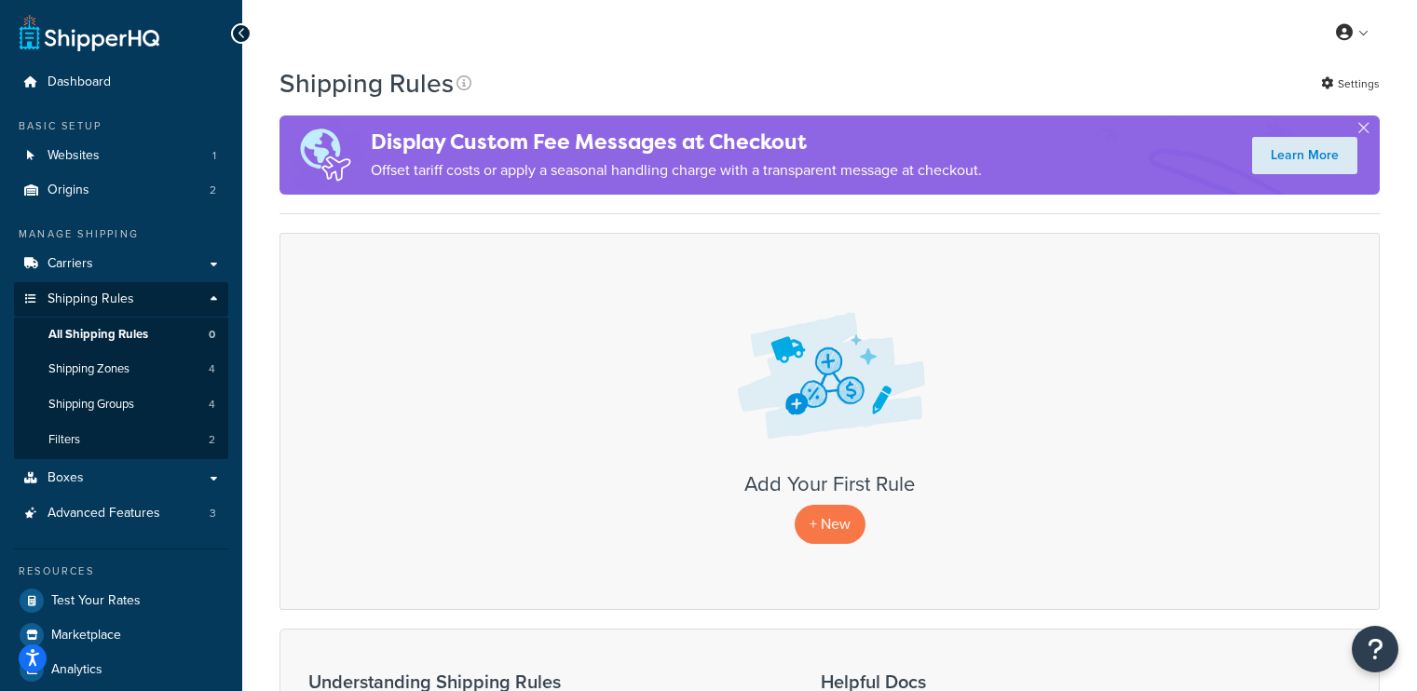 The image size is (1417, 691). Describe the element at coordinates (74, 156) in the screenshot. I see `span: Websites` at that location.